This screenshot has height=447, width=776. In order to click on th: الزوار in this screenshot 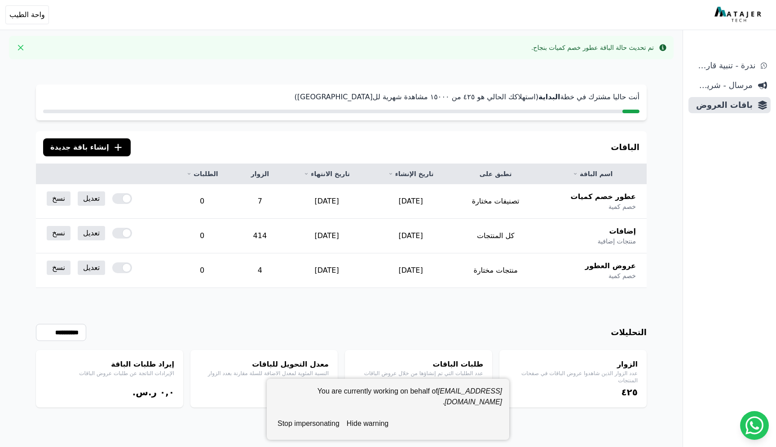, I will do `click(260, 174)`.